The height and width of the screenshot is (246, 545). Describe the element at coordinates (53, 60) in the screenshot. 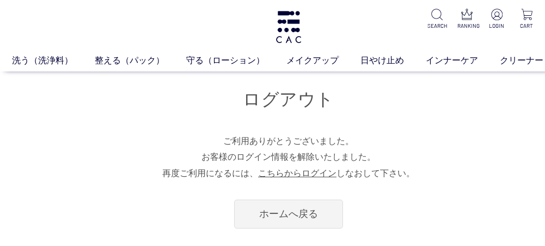

I see `a: 洗う（洗浄料）` at that location.